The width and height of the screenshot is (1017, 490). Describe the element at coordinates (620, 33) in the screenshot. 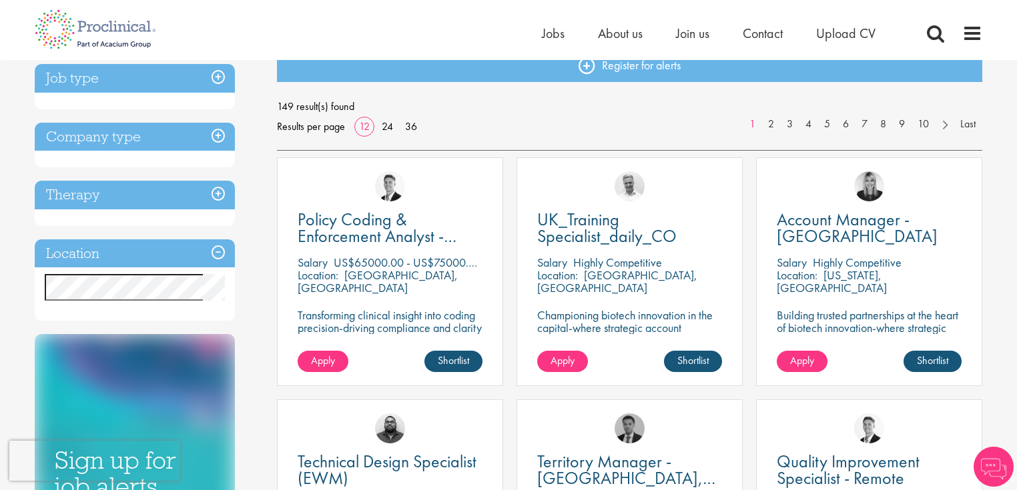

I see `span: About us` at that location.